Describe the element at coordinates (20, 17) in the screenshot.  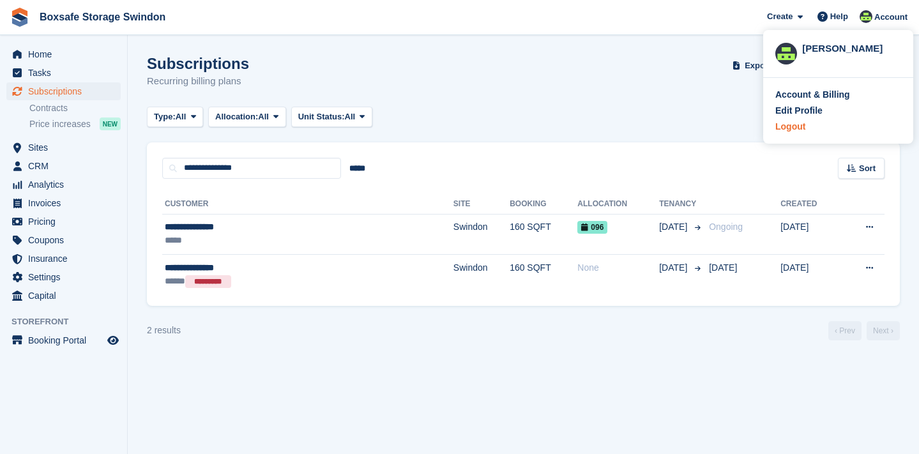
I see `img: stora-icon-8386f47178a22dfd0bd8f6a31ec36ba5ce8667c1dd55bd0f319d3a0aa187defe.svg` at that location.